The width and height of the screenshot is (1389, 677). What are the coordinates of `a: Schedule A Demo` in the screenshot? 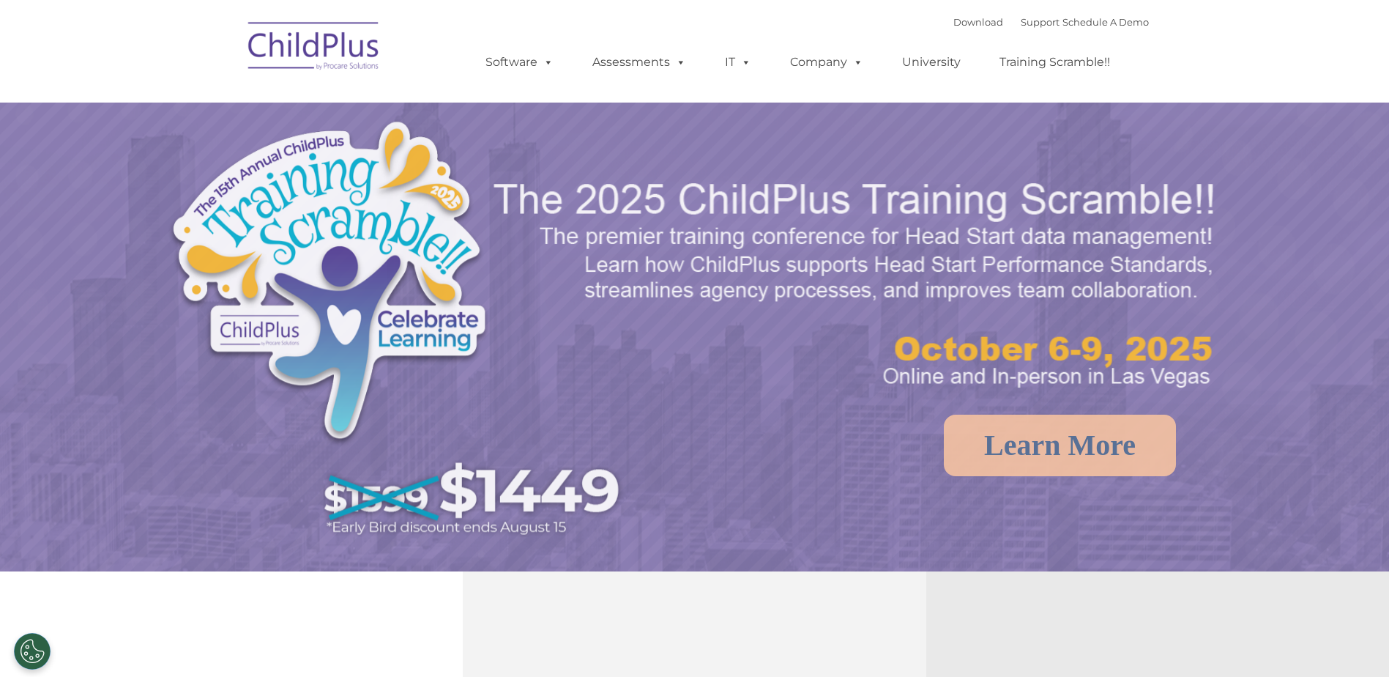 It's located at (1106, 22).